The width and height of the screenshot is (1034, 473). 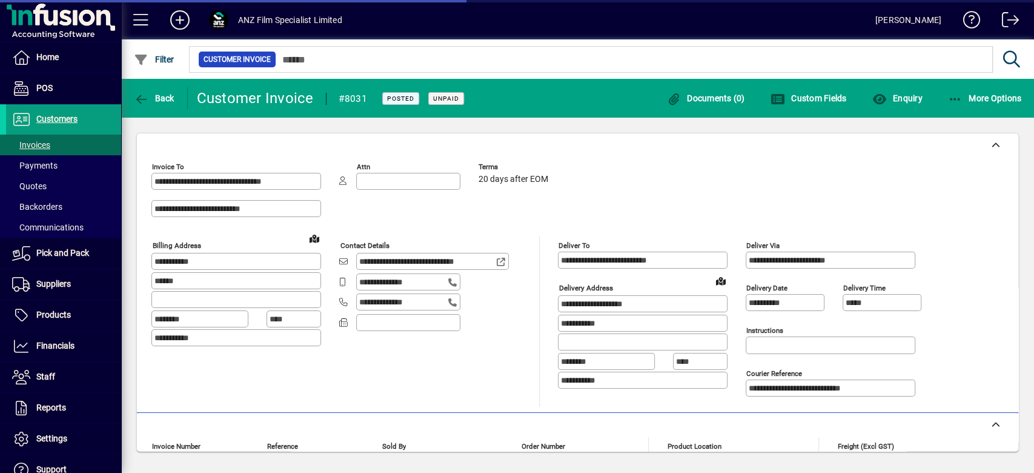 What do you see at coordinates (35, 165) in the screenshot?
I see `span: Payments` at bounding box center [35, 165].